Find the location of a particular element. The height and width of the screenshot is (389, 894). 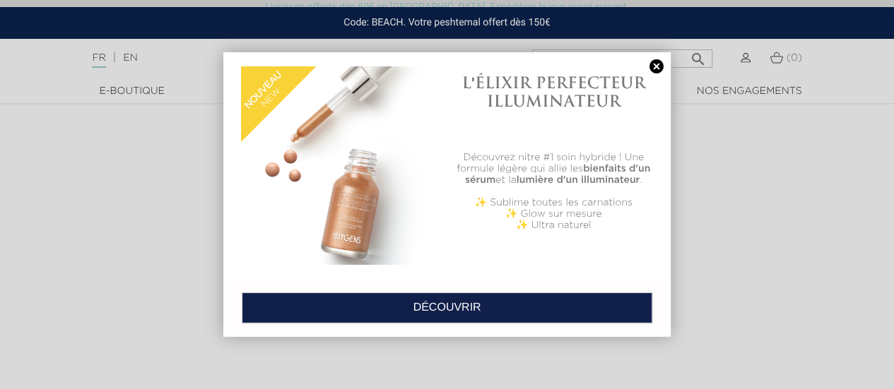

p: Découvrez nitre #1 soin hybride ! Une formule légère qui allie les et la . is located at coordinates (553, 169).